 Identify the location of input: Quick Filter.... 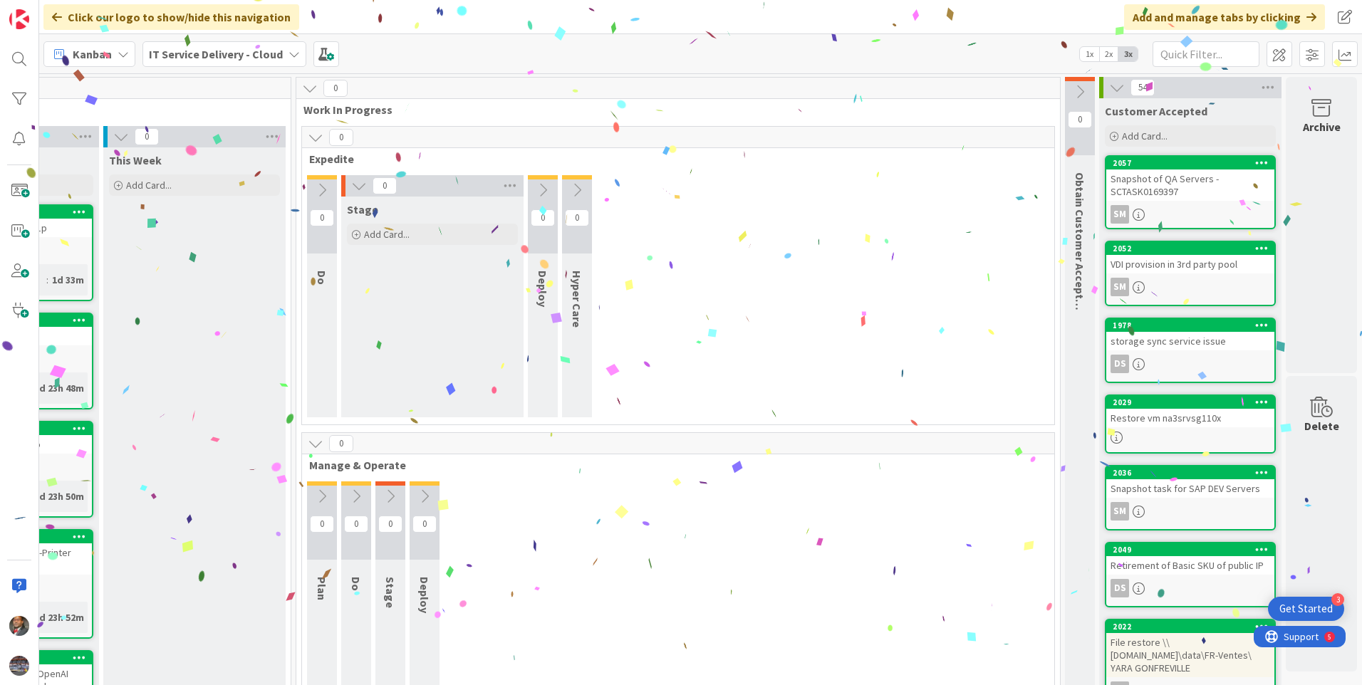
(1206, 54).